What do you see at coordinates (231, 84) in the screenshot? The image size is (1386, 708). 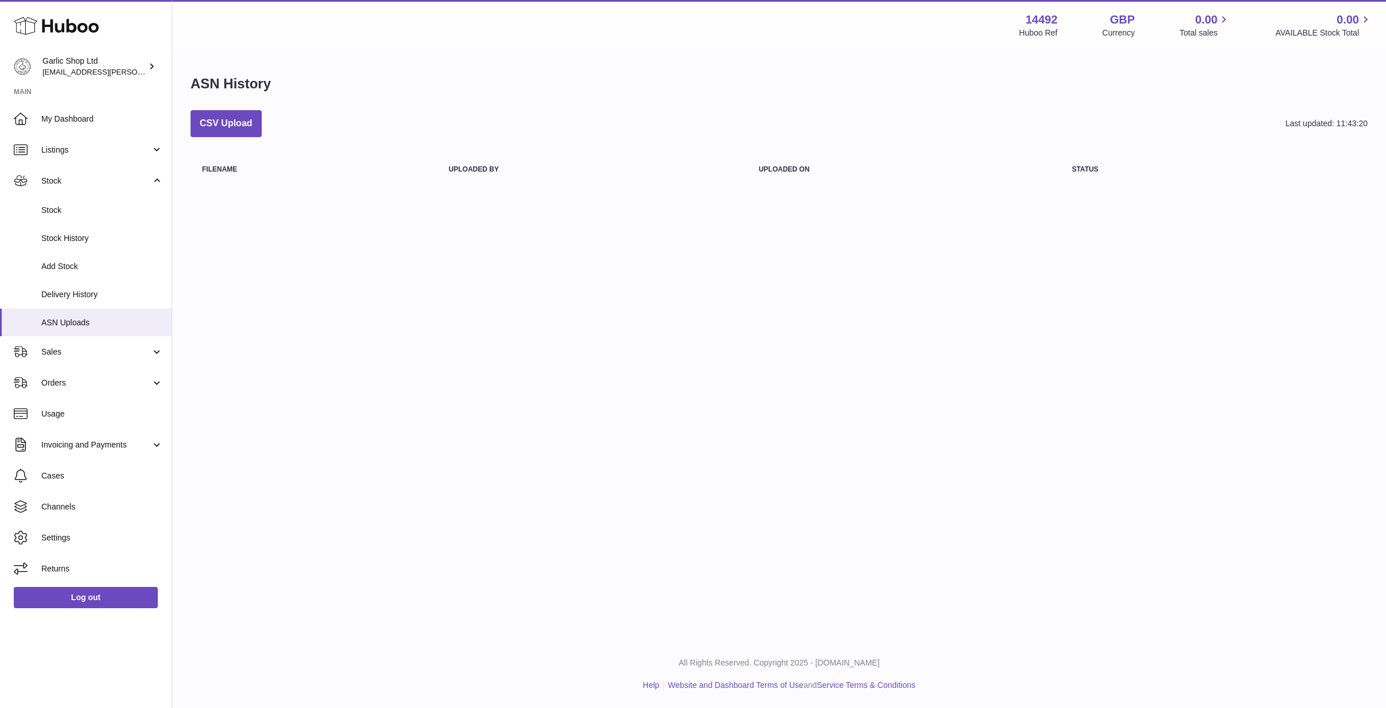 I see `h1: ASN History` at bounding box center [231, 84].